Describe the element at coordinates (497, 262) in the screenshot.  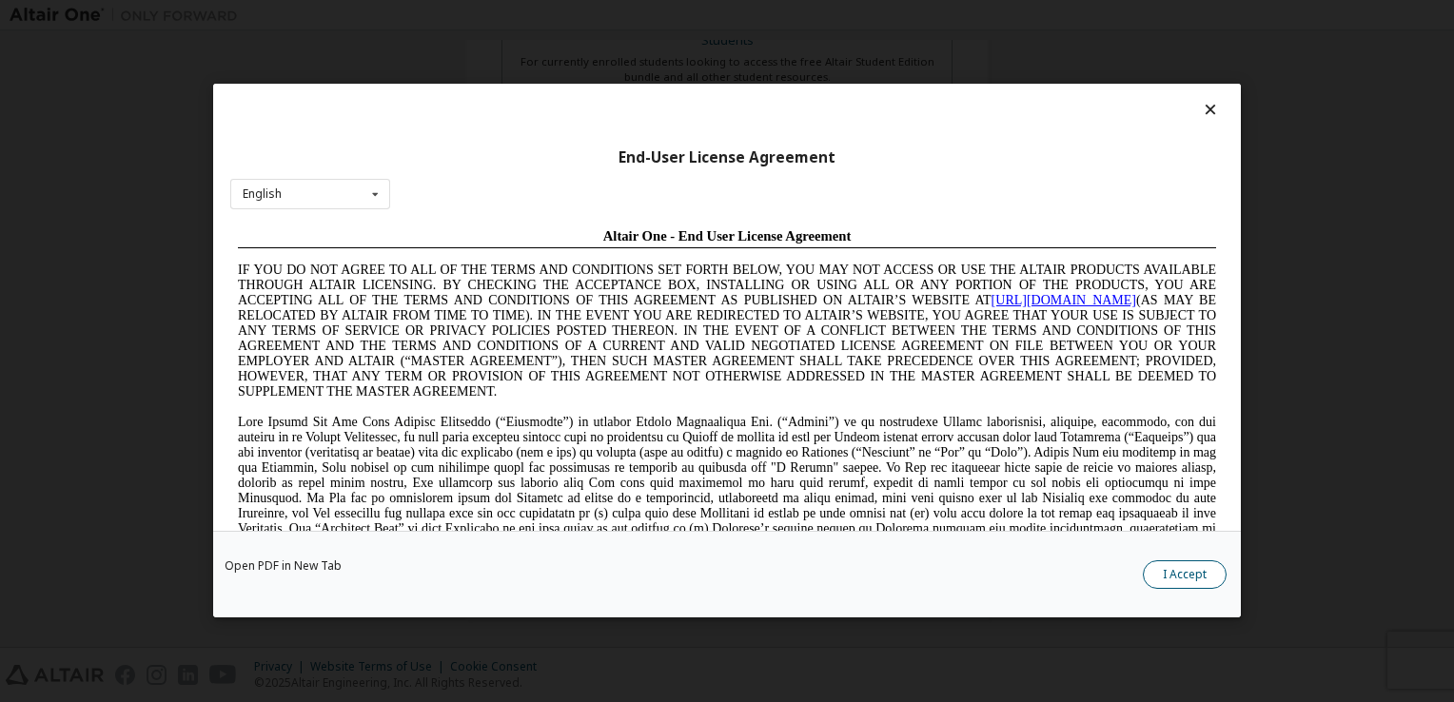
I see `span: Lore Ipsumd Sit Ame Cons Adipisc Elitseddo (“Eiusmodte”) in utlabor Etdolo Magnaaliqua Eni. (“Adm...` at that location.